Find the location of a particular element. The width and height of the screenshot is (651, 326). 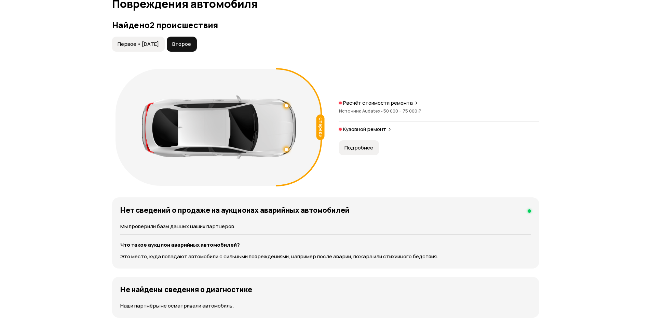

span: Подробнее is located at coordinates (359, 148).